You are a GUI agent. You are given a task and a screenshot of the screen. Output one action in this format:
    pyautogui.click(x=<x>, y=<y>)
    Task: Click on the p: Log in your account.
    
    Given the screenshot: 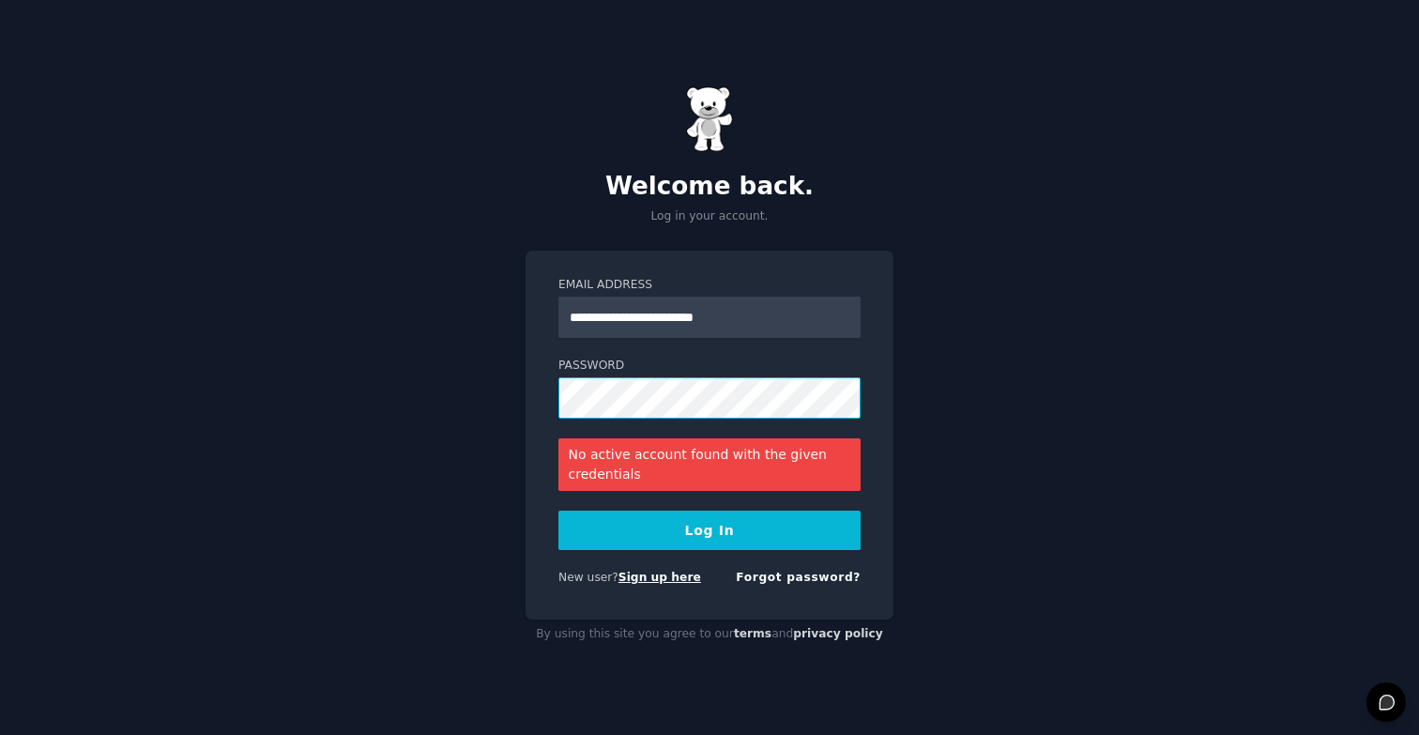 What is the action you would take?
    pyautogui.click(x=710, y=217)
    